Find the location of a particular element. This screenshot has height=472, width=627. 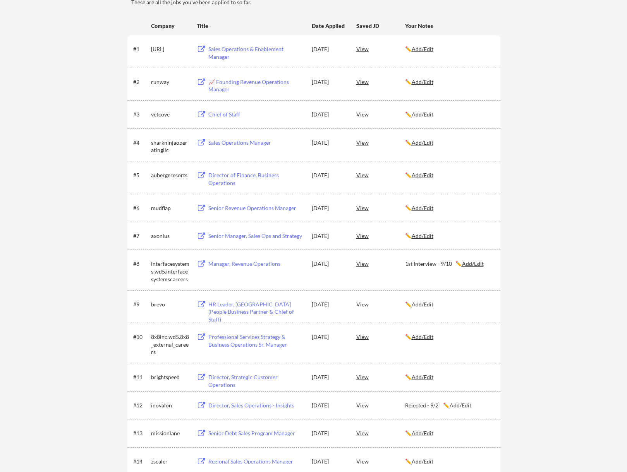

div: Senior Debt Sales Program Manager is located at coordinates (256, 434).